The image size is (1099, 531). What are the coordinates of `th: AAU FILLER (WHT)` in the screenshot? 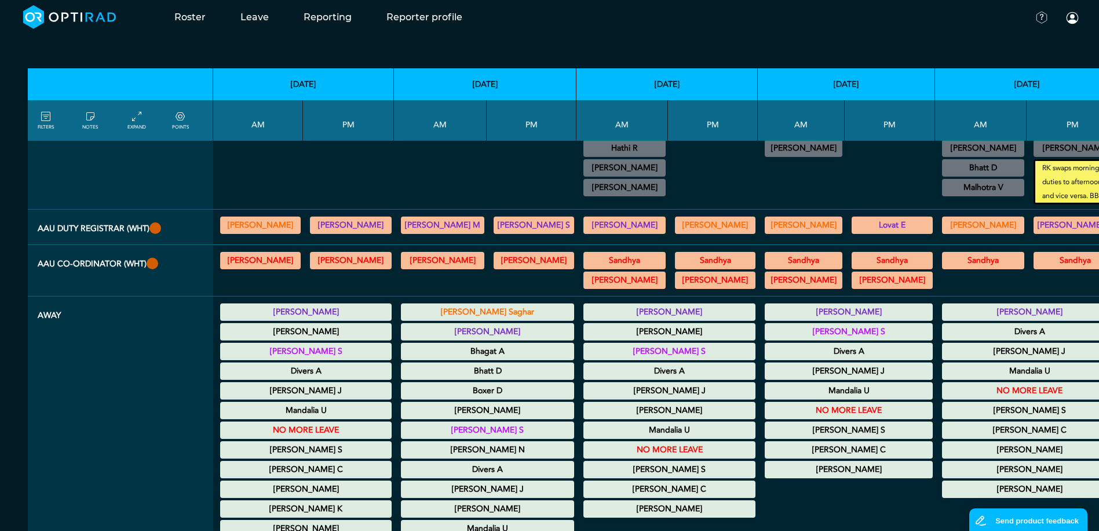 It's located at (121, 141).